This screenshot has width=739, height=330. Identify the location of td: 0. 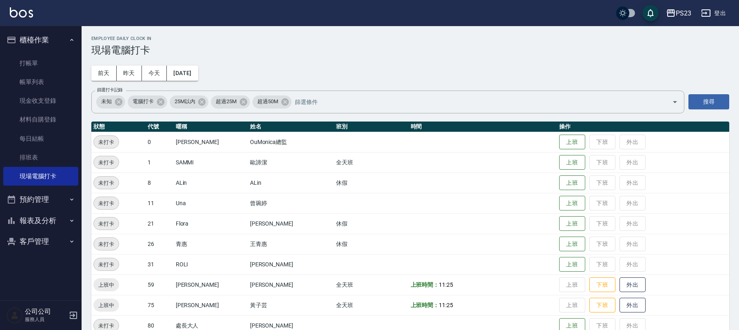
(159, 142).